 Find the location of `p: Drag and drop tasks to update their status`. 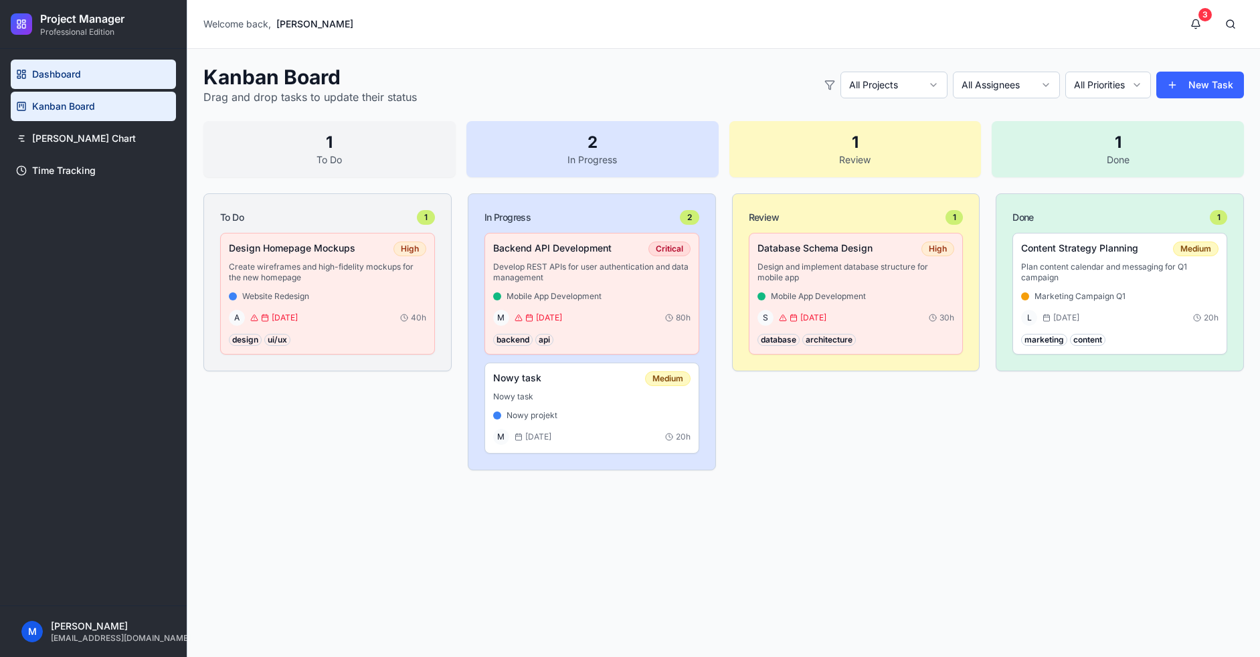

p: Drag and drop tasks to update their status is located at coordinates (310, 97).